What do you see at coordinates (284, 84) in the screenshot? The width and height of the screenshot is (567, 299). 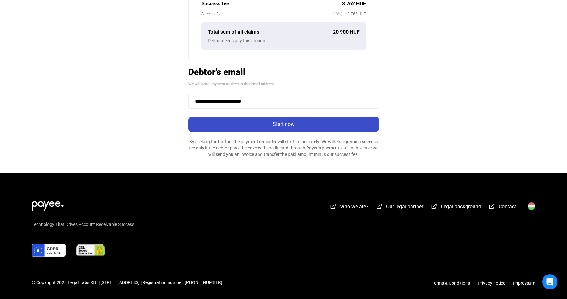 I see `div: We will send payment notices to this email address` at bounding box center [284, 84].